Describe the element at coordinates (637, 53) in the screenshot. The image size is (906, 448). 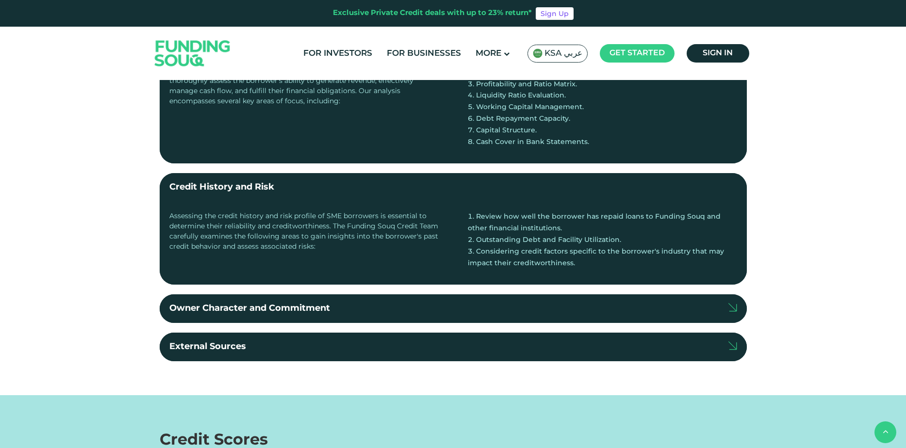
I see `span: Get started` at that location.